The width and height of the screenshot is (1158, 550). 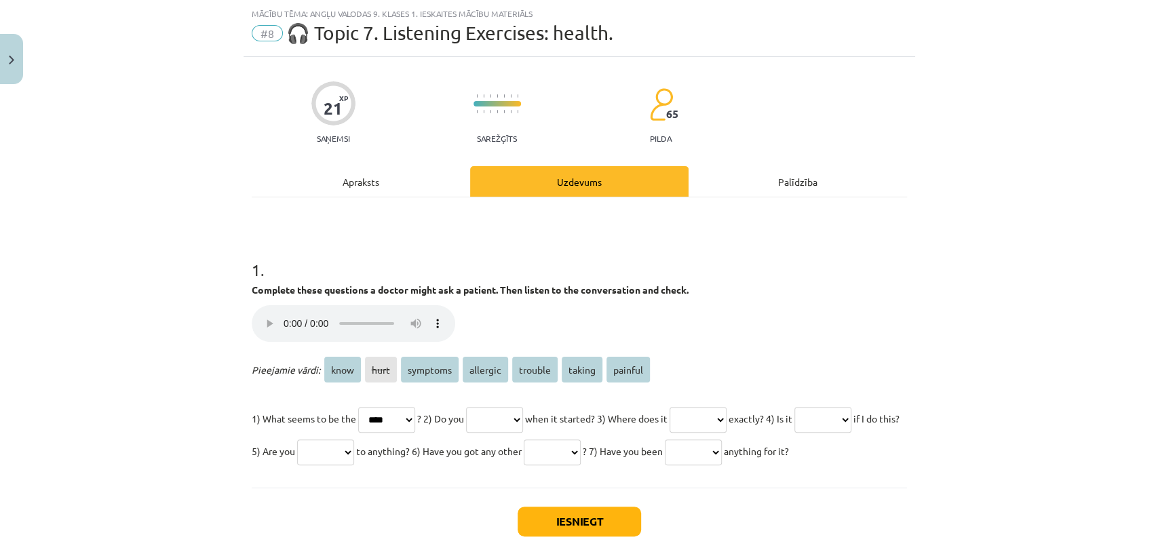 What do you see at coordinates (429, 370) in the screenshot?
I see `span: symptoms` at bounding box center [429, 370].